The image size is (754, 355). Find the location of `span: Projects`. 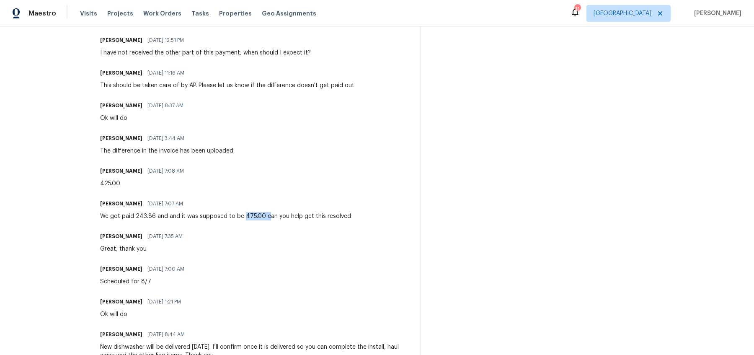

span: Projects is located at coordinates (120, 13).